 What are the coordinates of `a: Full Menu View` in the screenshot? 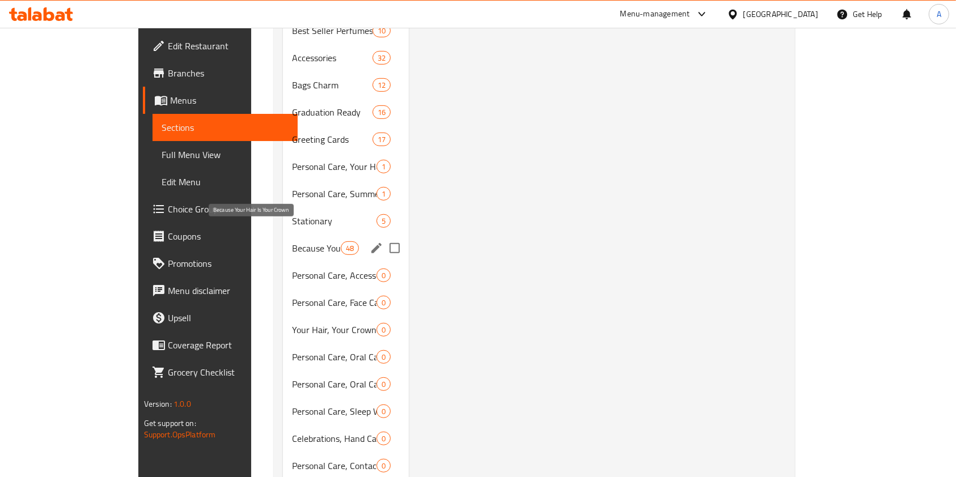 It's located at (225, 155).